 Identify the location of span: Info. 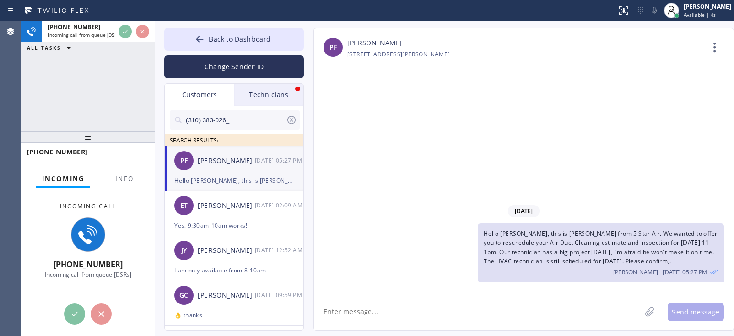
(124, 179).